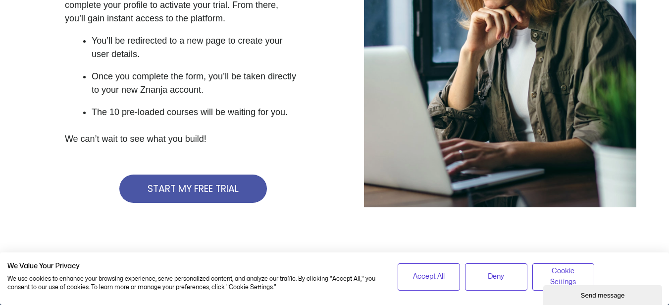 Image resolution: width=669 pixels, height=305 pixels. Describe the element at coordinates (182, 139) in the screenshot. I see `p: We can’t wait to see what you build!` at that location.